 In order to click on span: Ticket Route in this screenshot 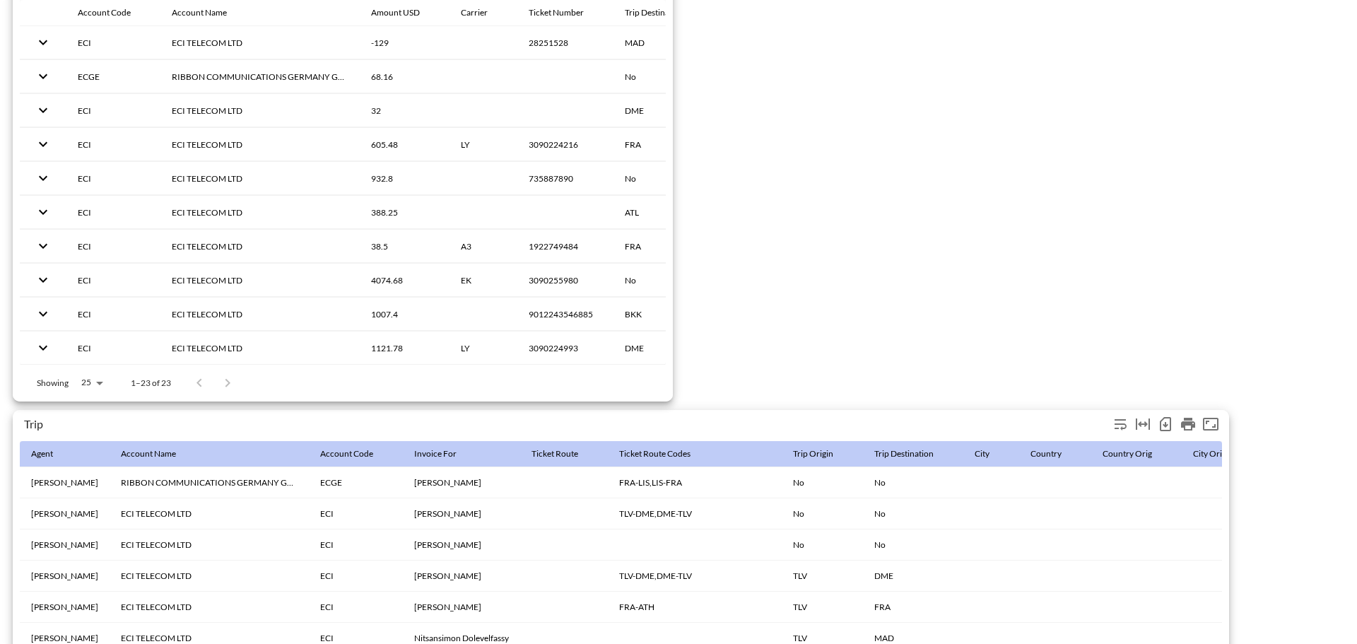, I will do `click(564, 454)`.